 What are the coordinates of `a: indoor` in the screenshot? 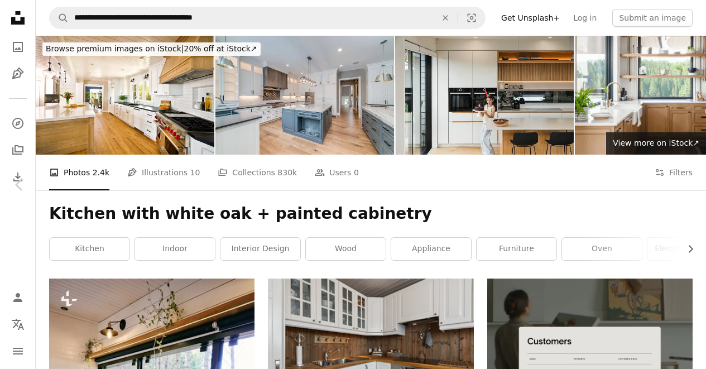 It's located at (175, 249).